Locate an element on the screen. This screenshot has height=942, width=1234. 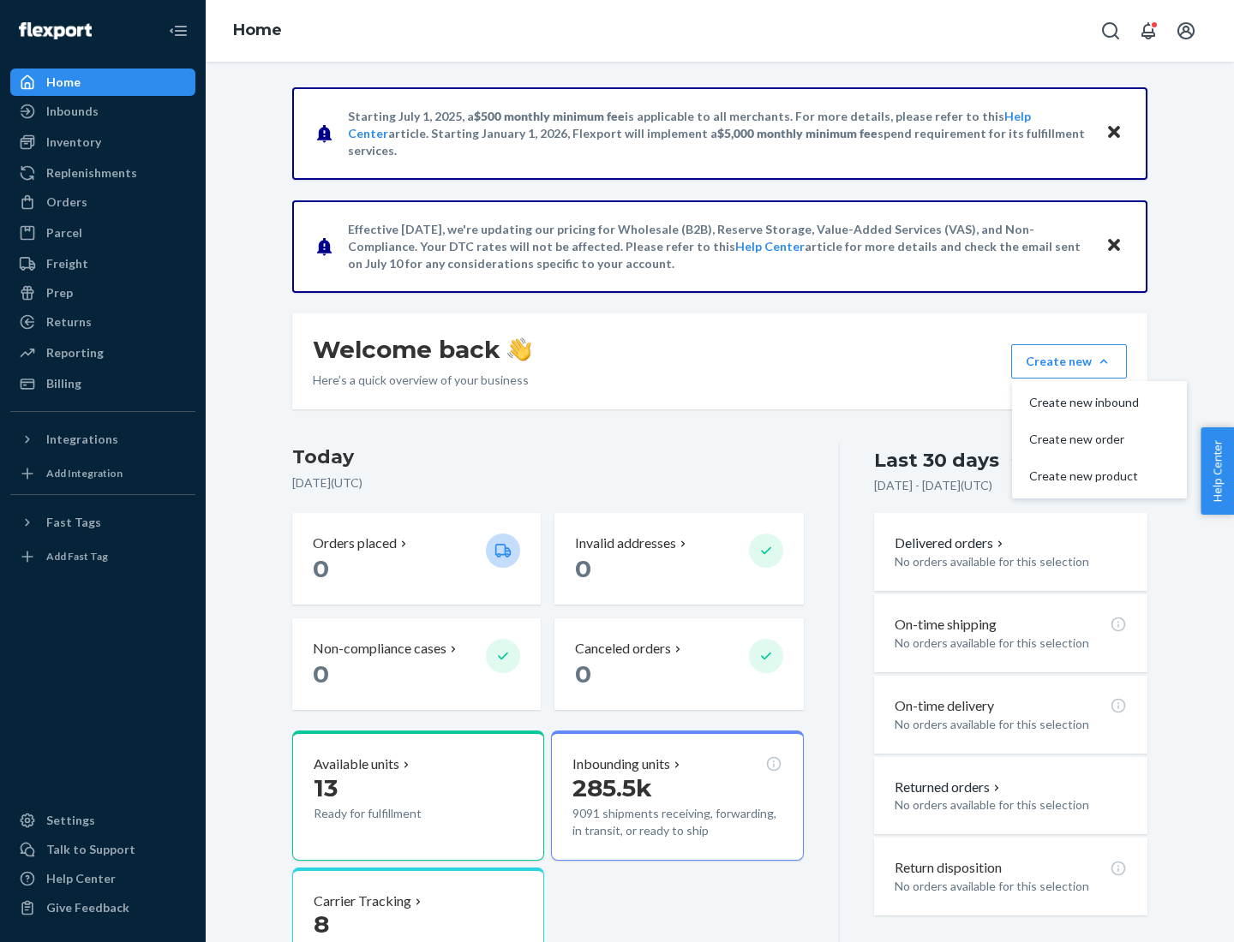
button: Inbounding units285.5k9091 shipments receiving, forwarding, in transit, or ready to ship is located at coordinates (677, 796).